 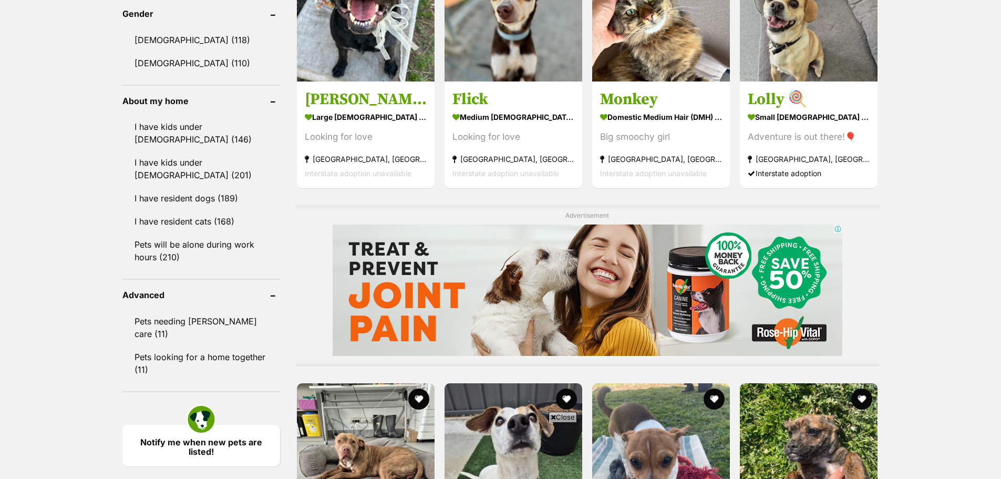 What do you see at coordinates (661, 99) in the screenshot?
I see `h3: Monkey` at bounding box center [661, 99].